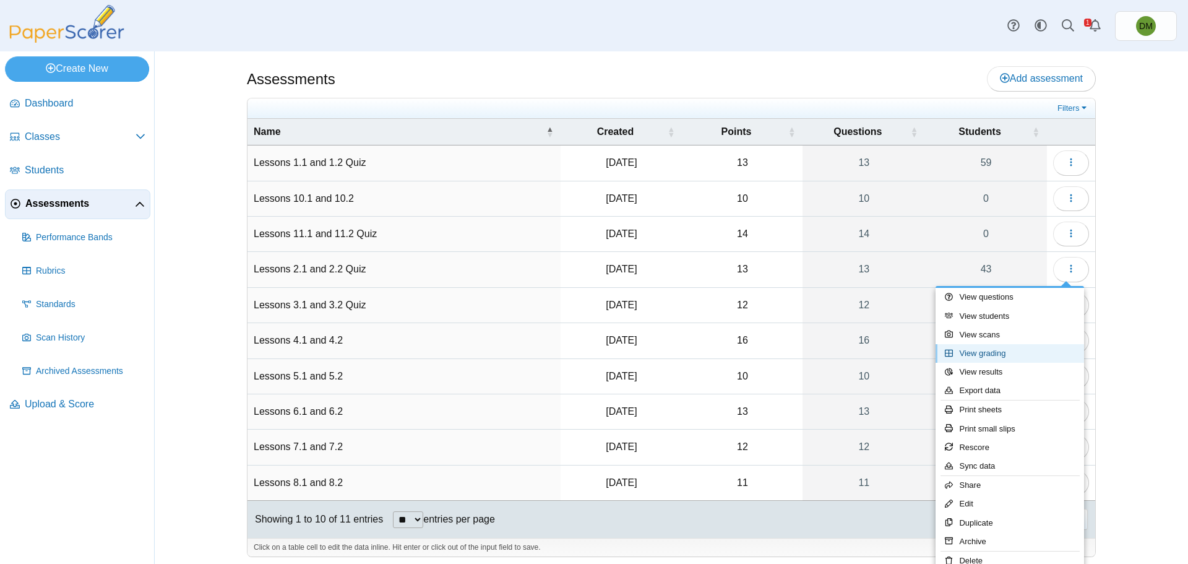  I want to click on a: Domenic Mariani, so click(1146, 26).